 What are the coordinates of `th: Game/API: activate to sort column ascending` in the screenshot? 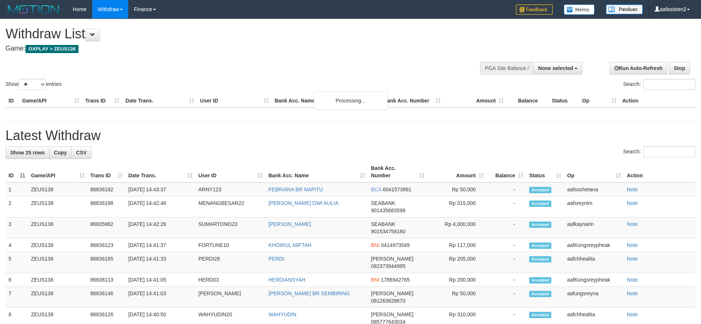 It's located at (58, 172).